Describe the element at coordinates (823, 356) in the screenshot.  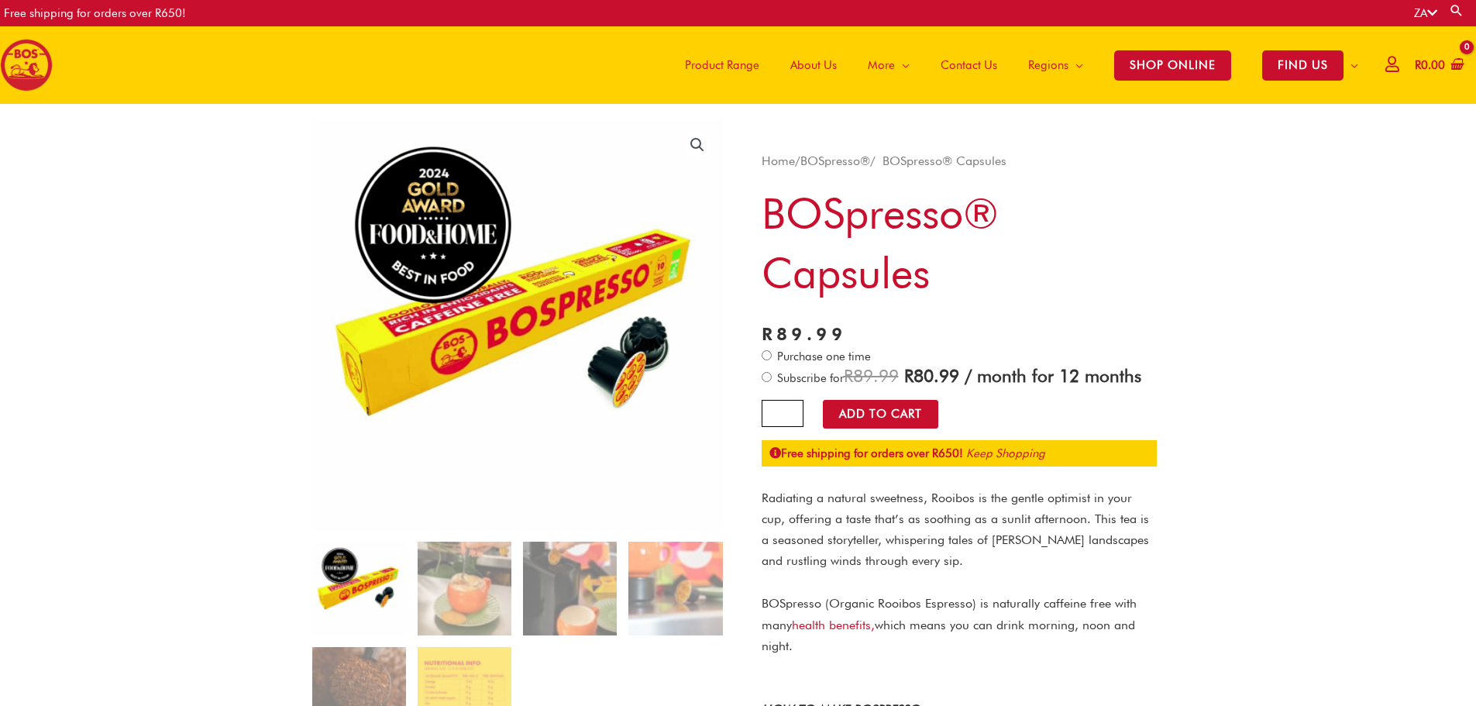
I see `span: Purchase one time` at that location.